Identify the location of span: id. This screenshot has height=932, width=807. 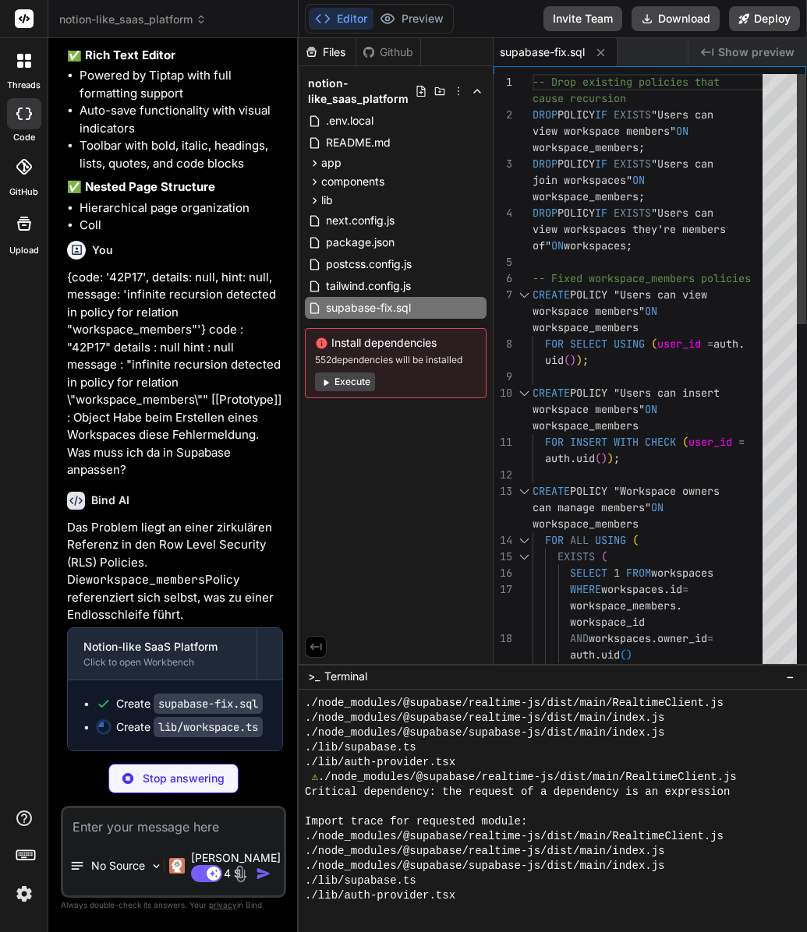
(676, 589).